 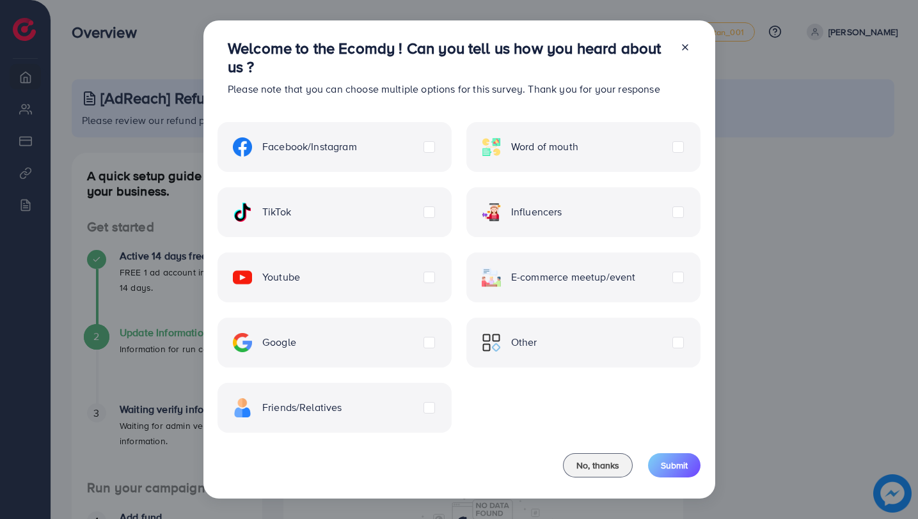 I want to click on span: Word of mouth, so click(x=544, y=146).